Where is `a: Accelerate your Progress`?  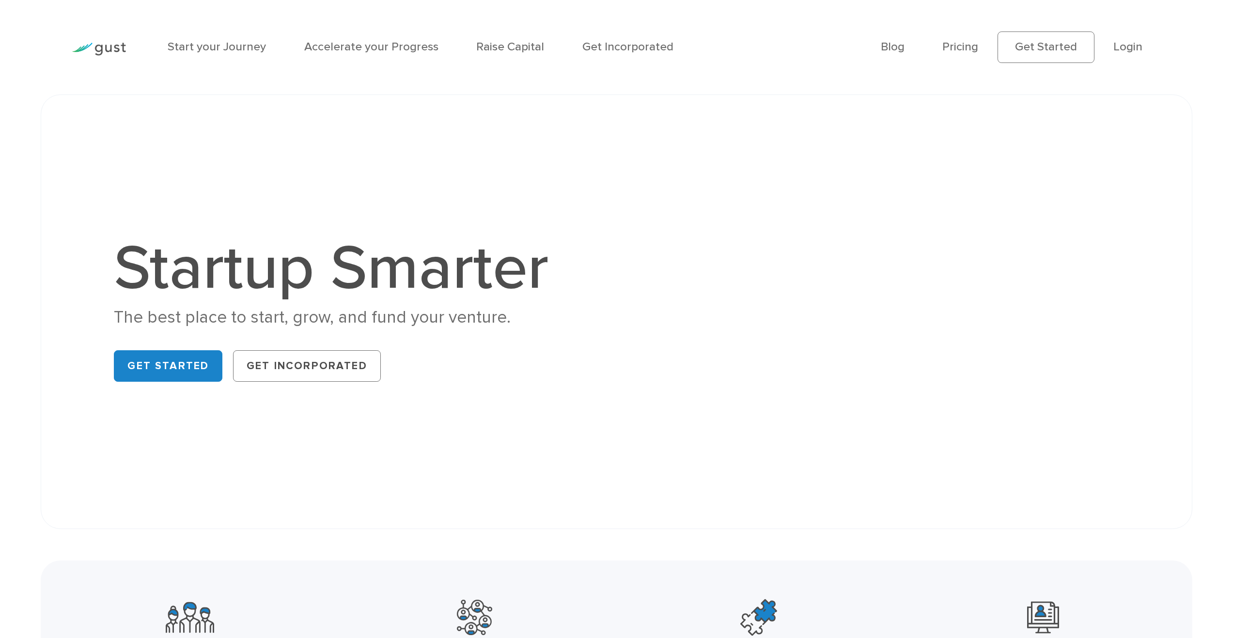
a: Accelerate your Progress is located at coordinates (371, 47).